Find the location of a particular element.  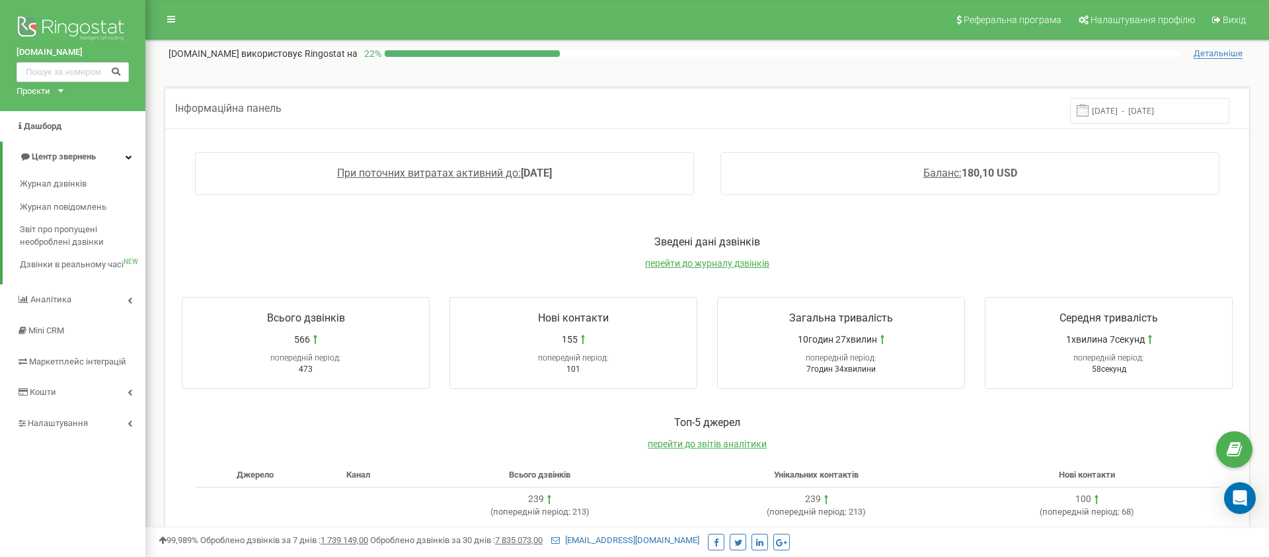

span: 473 is located at coordinates (305, 369).